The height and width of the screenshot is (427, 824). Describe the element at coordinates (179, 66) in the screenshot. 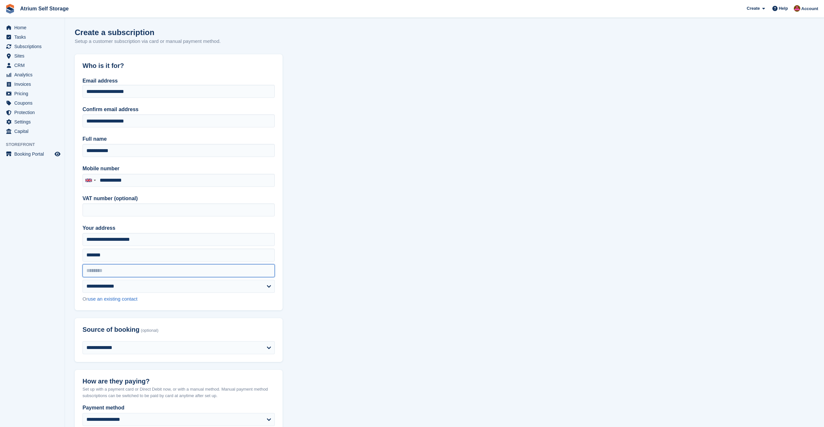

I see `h2: Who is it for?` at that location.